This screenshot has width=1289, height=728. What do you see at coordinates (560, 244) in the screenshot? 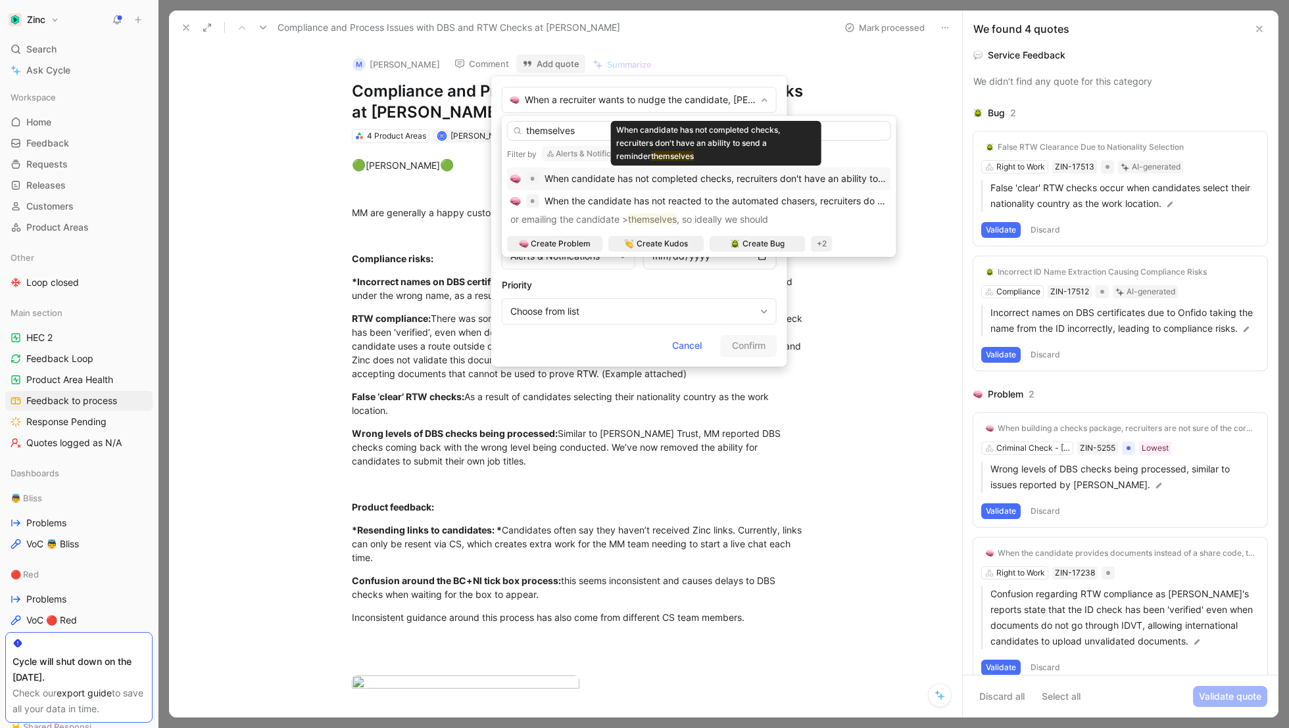
I see `span: Create Problem` at bounding box center [560, 244].